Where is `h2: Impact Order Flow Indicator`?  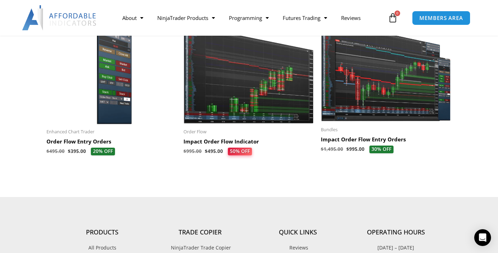
h2: Impact Order Flow Indicator is located at coordinates (249, 142).